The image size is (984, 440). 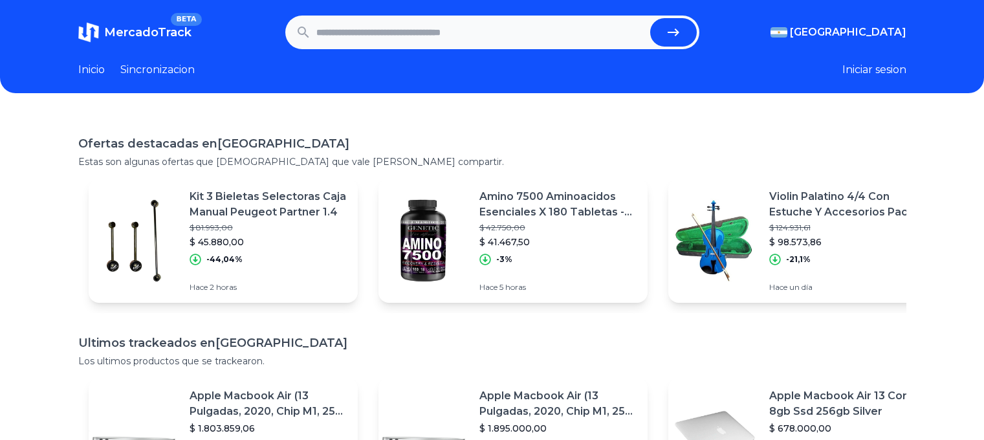 I want to click on p: $ 42.750,00, so click(x=558, y=228).